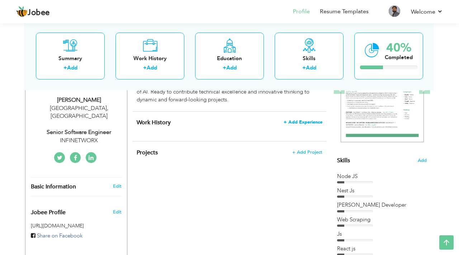 This screenshot has width=459, height=255. I want to click on span: + Add Project, so click(307, 152).